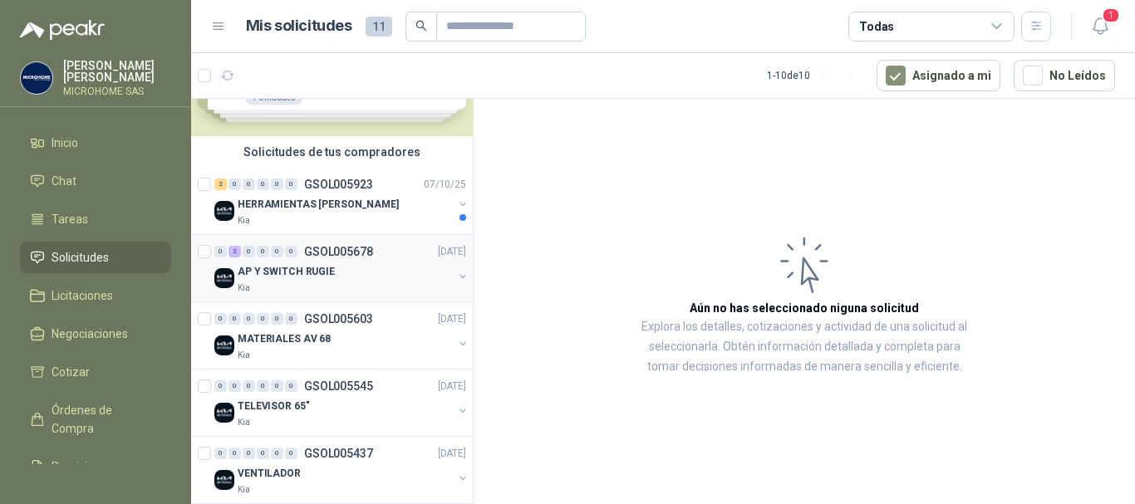 Image resolution: width=1135 pixels, height=504 pixels. What do you see at coordinates (1100, 27) in the screenshot?
I see `button: 1` at bounding box center [1100, 27].